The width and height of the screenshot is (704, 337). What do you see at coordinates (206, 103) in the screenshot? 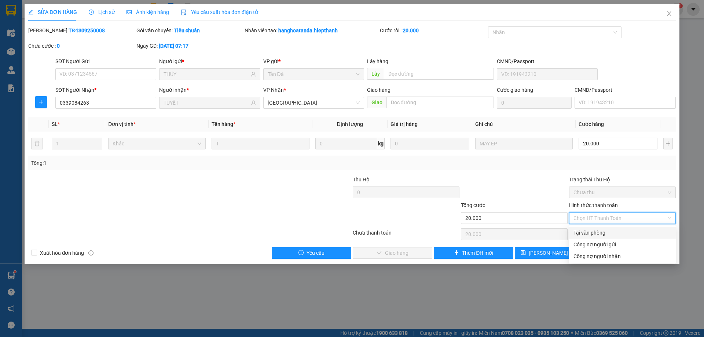
I see `input: Tên người nhận` at bounding box center [206, 103].